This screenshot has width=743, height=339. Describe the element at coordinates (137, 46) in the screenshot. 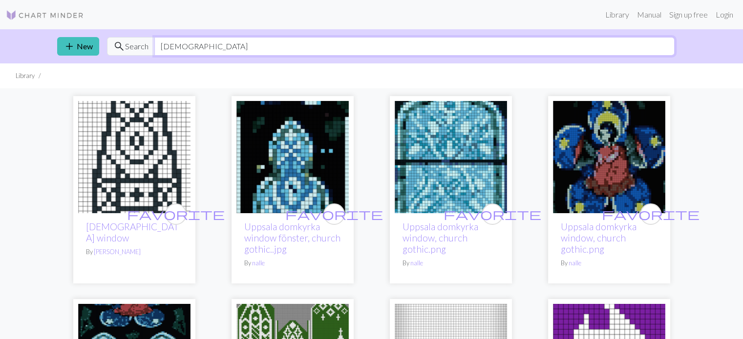

I see `span: Search` at that location.